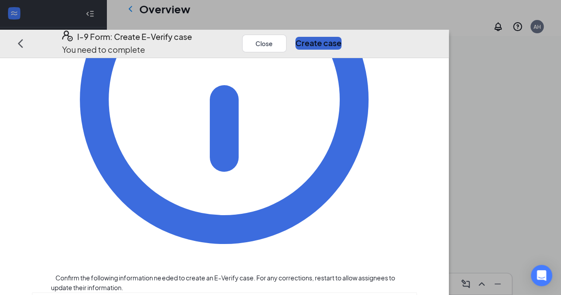 The width and height of the screenshot is (561, 295). I want to click on svg: FormI9EVerifyIcon, so click(67, 36).